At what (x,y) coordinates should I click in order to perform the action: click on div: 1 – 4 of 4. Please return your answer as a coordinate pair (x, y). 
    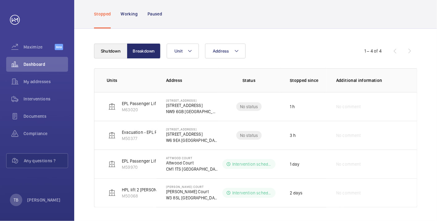
    Looking at the image, I should click on (373, 51).